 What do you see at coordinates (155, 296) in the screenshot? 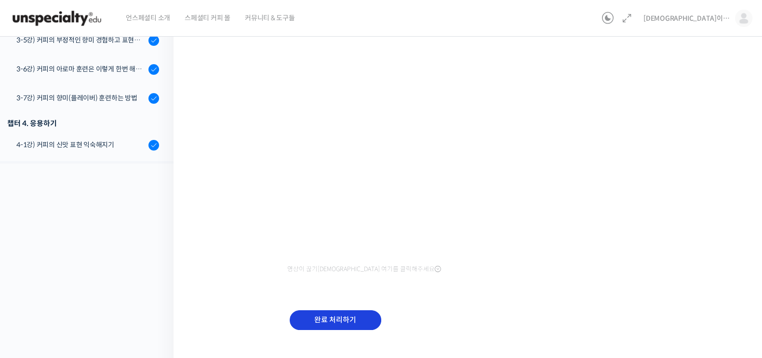
I see `span: 설정` at bounding box center [155, 296].